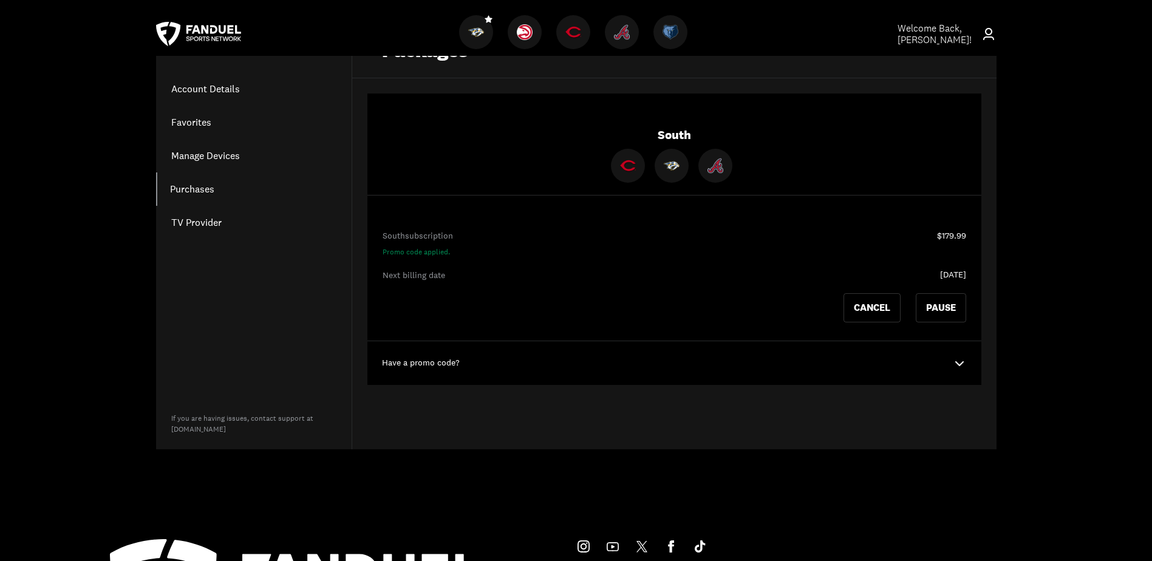 The width and height of the screenshot is (1152, 561). Describe the element at coordinates (674, 276) in the screenshot. I see `div: Next billing date` at that location.